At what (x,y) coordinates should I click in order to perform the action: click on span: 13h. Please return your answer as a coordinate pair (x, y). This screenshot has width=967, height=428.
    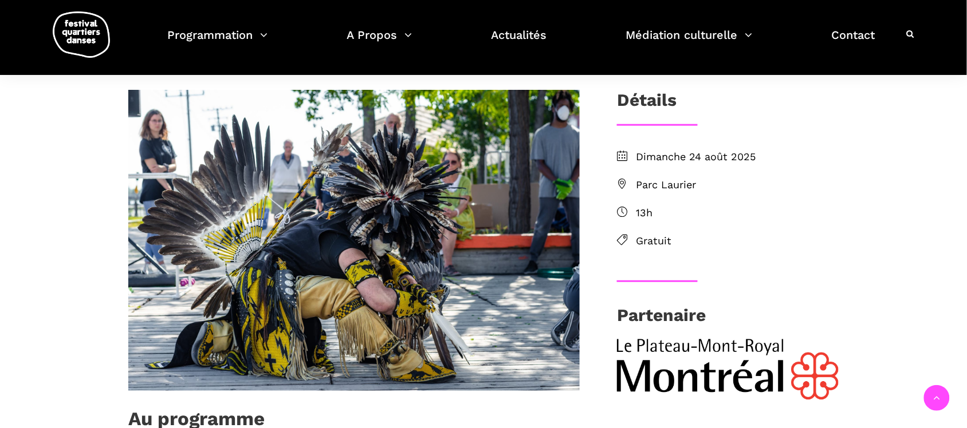
    Looking at the image, I should click on (737, 213).